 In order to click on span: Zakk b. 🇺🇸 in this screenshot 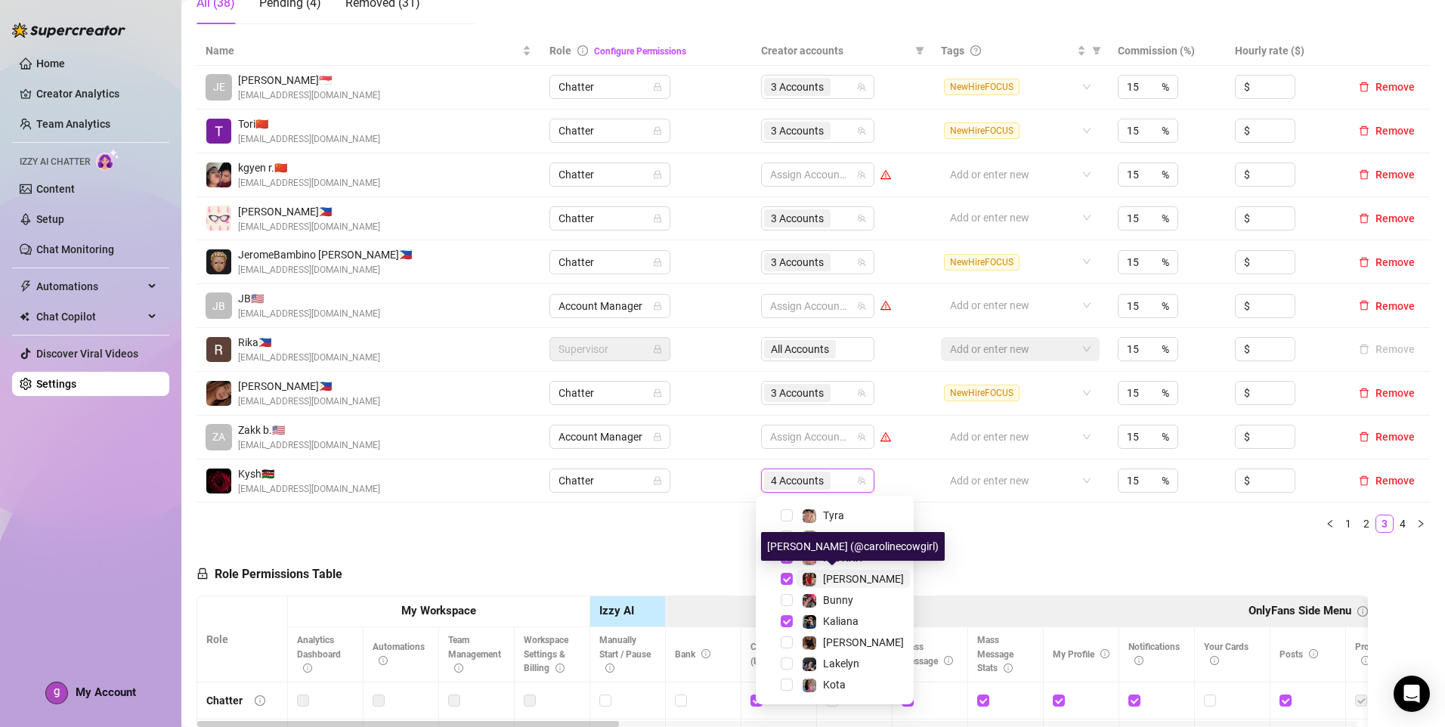, I will do `click(309, 430)`.